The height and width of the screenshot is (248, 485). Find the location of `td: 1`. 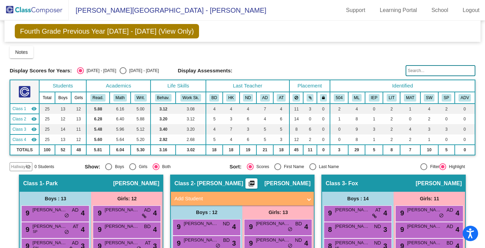

td: 1 is located at coordinates (429, 140).